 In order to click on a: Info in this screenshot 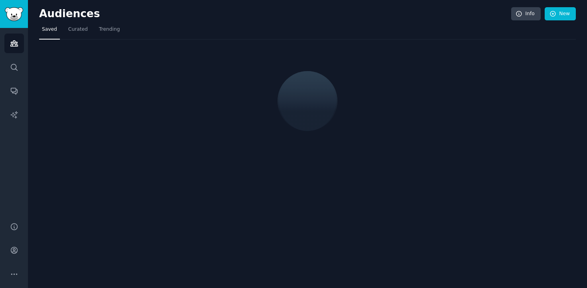, I will do `click(526, 14)`.